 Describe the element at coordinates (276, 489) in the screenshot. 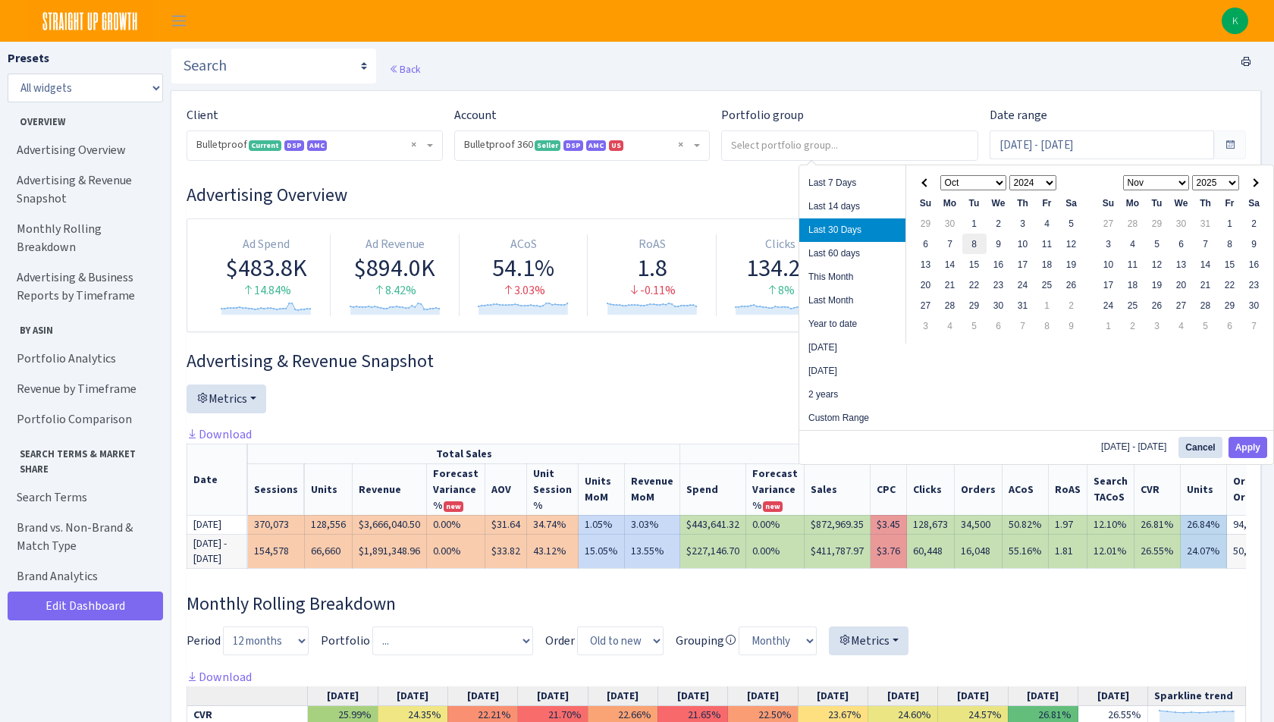

I see `th: Sessions` at that location.